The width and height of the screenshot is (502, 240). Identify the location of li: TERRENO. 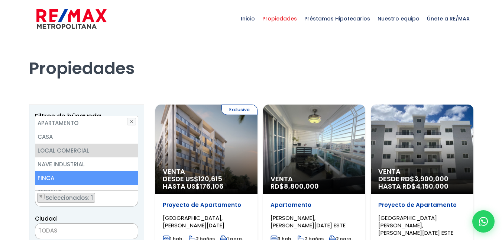
(87, 191).